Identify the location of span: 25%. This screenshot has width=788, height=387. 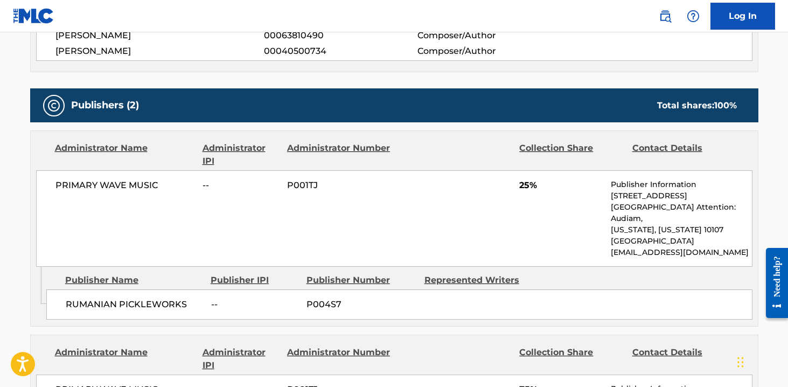
(560, 185).